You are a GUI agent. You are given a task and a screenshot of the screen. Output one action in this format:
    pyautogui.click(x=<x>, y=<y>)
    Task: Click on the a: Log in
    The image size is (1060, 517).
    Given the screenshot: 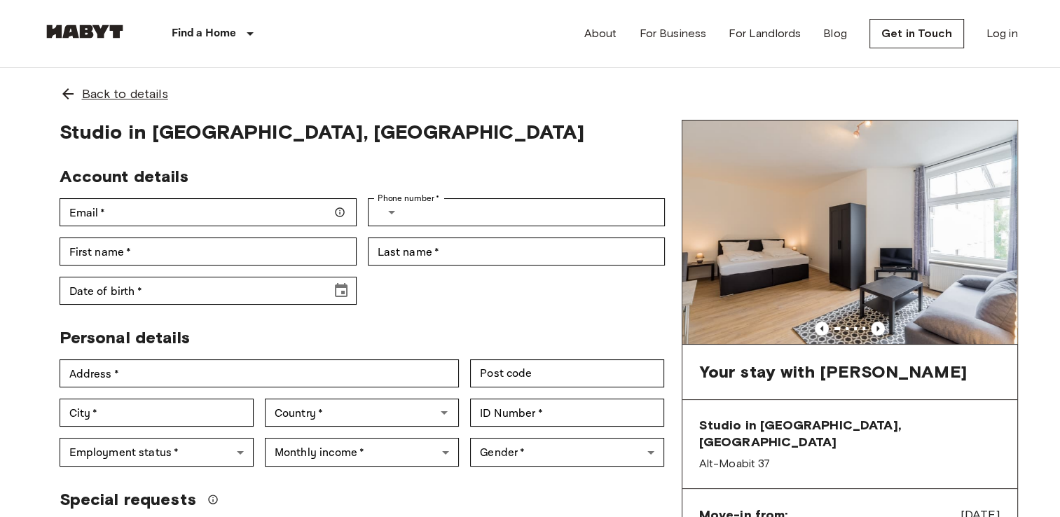 What is the action you would take?
    pyautogui.click(x=1001, y=34)
    